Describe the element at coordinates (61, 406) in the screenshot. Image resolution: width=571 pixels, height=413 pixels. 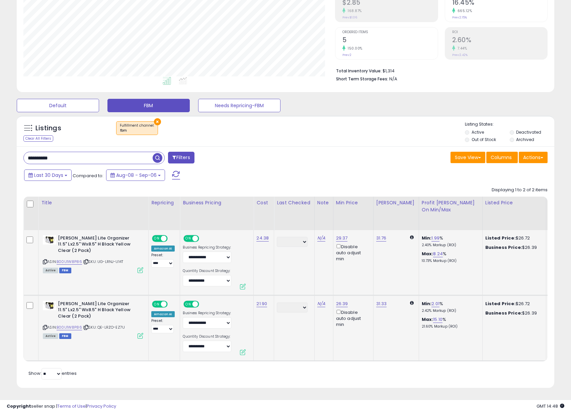
I see `div: seller snap | |` at that location.